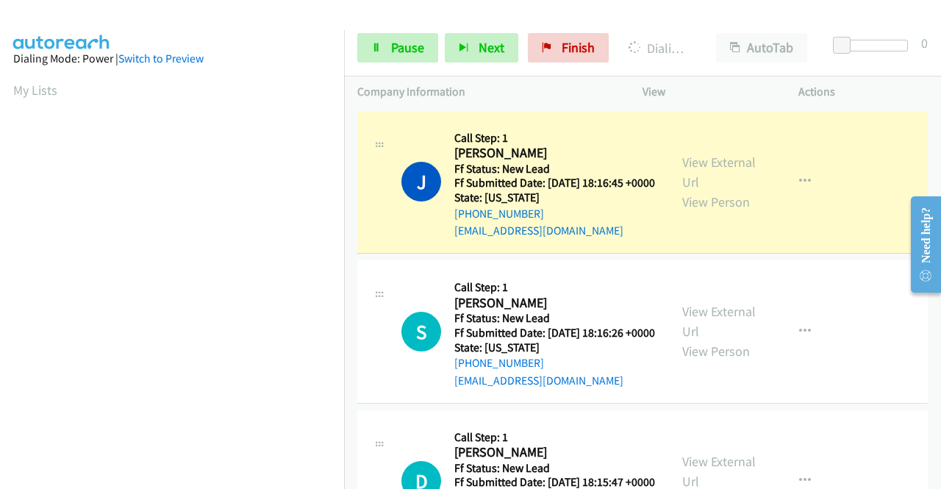 Image resolution: width=941 pixels, height=489 pixels. Describe the element at coordinates (26, 58) in the screenshot. I see `div: Open Resource Center` at that location.